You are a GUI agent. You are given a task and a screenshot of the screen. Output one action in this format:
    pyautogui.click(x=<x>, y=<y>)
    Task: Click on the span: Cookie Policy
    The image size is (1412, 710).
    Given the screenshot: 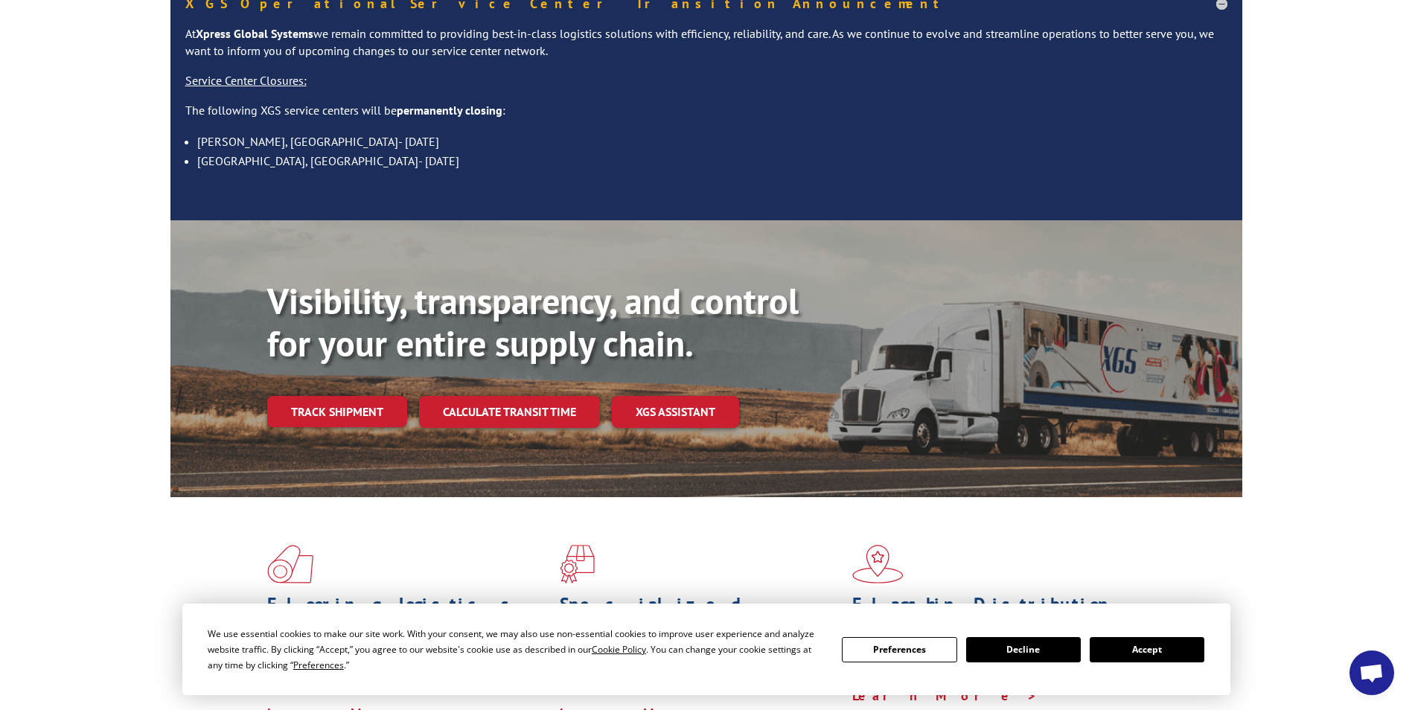 What is the action you would take?
    pyautogui.click(x=618, y=649)
    